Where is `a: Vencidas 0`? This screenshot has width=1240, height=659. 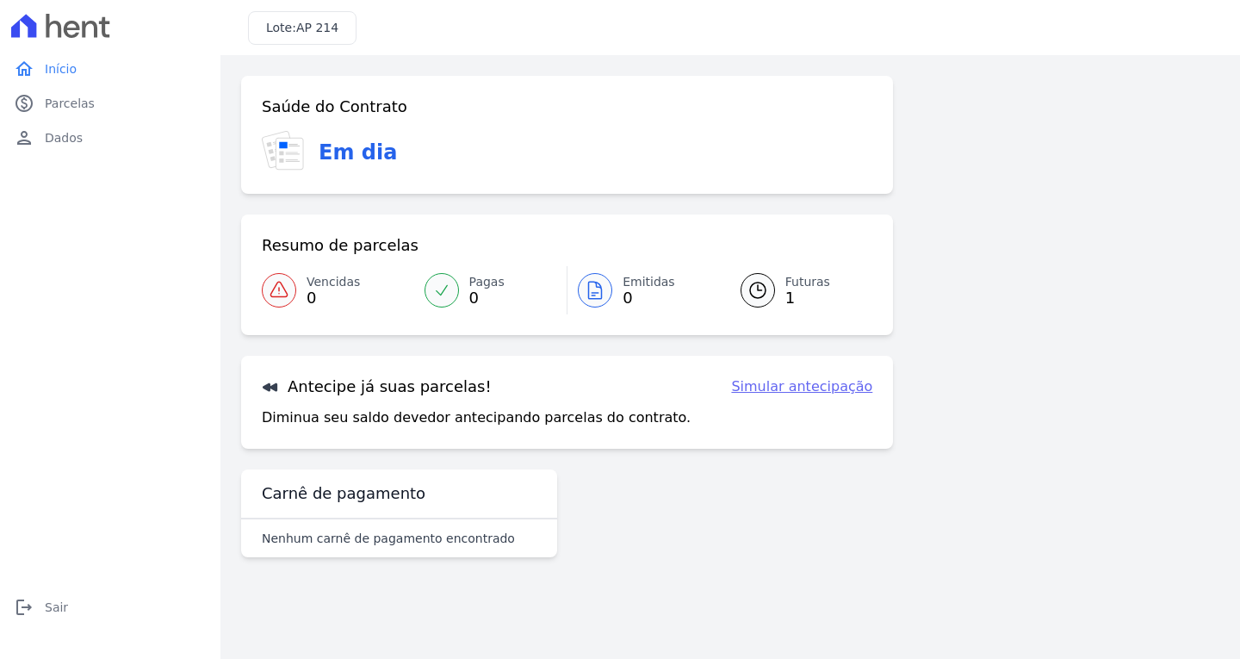 a: Vencidas 0 is located at coordinates (337, 290).